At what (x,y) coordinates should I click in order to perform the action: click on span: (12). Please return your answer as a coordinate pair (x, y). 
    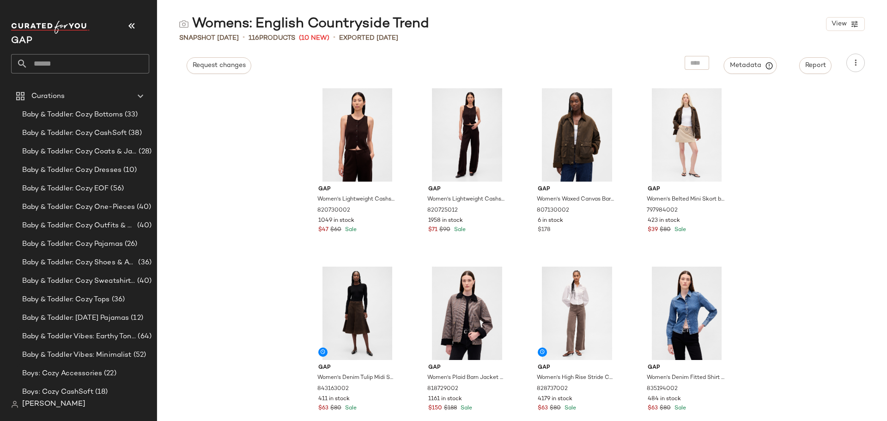
    Looking at the image, I should click on (136, 318).